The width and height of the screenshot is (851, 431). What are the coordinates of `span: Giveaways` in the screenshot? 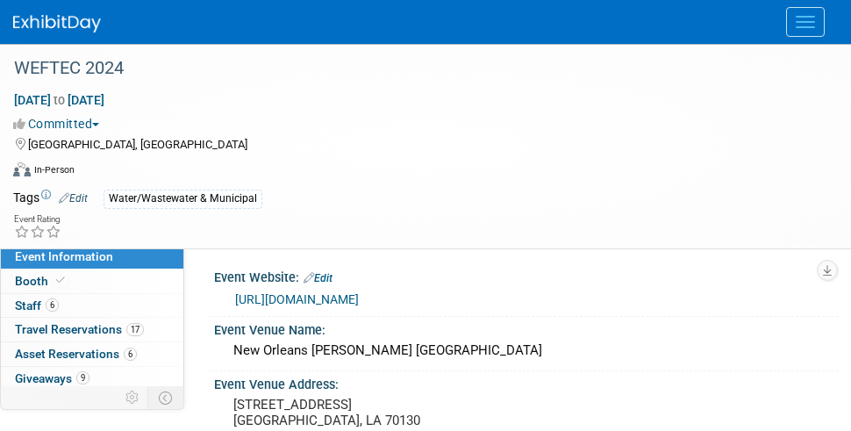 It's located at (52, 378).